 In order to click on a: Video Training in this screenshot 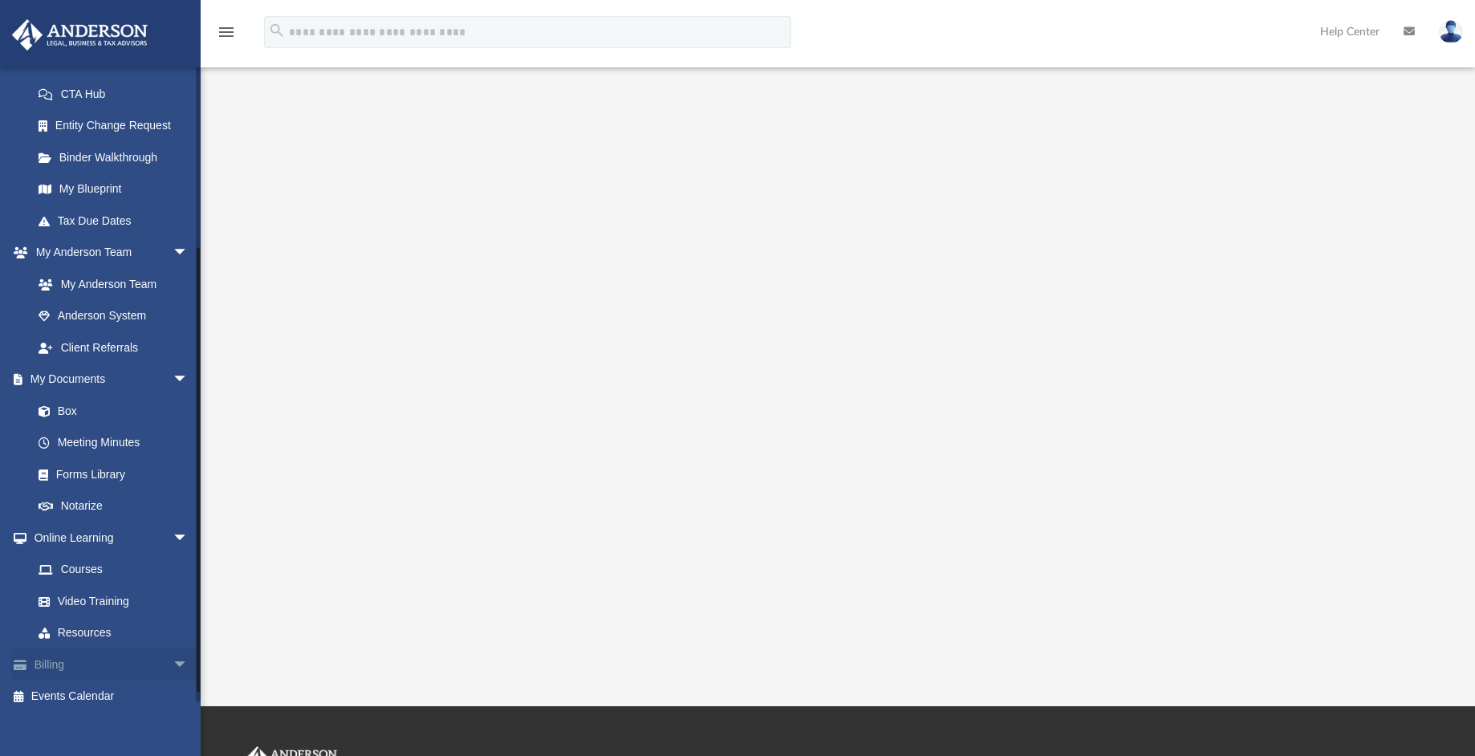, I will do `click(109, 601)`.